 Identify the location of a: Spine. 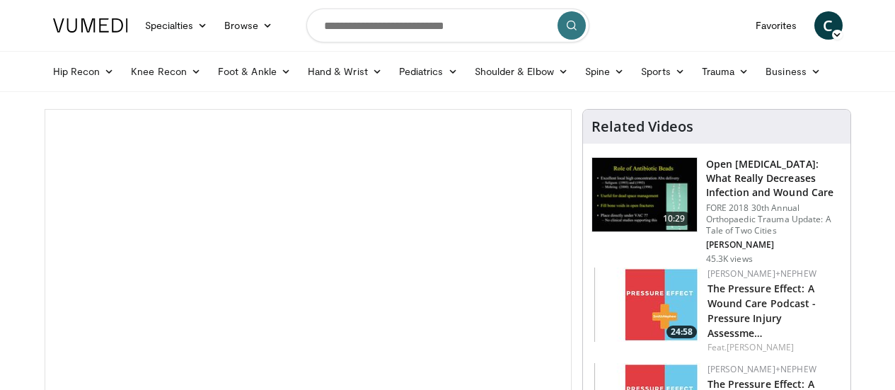
(604, 71).